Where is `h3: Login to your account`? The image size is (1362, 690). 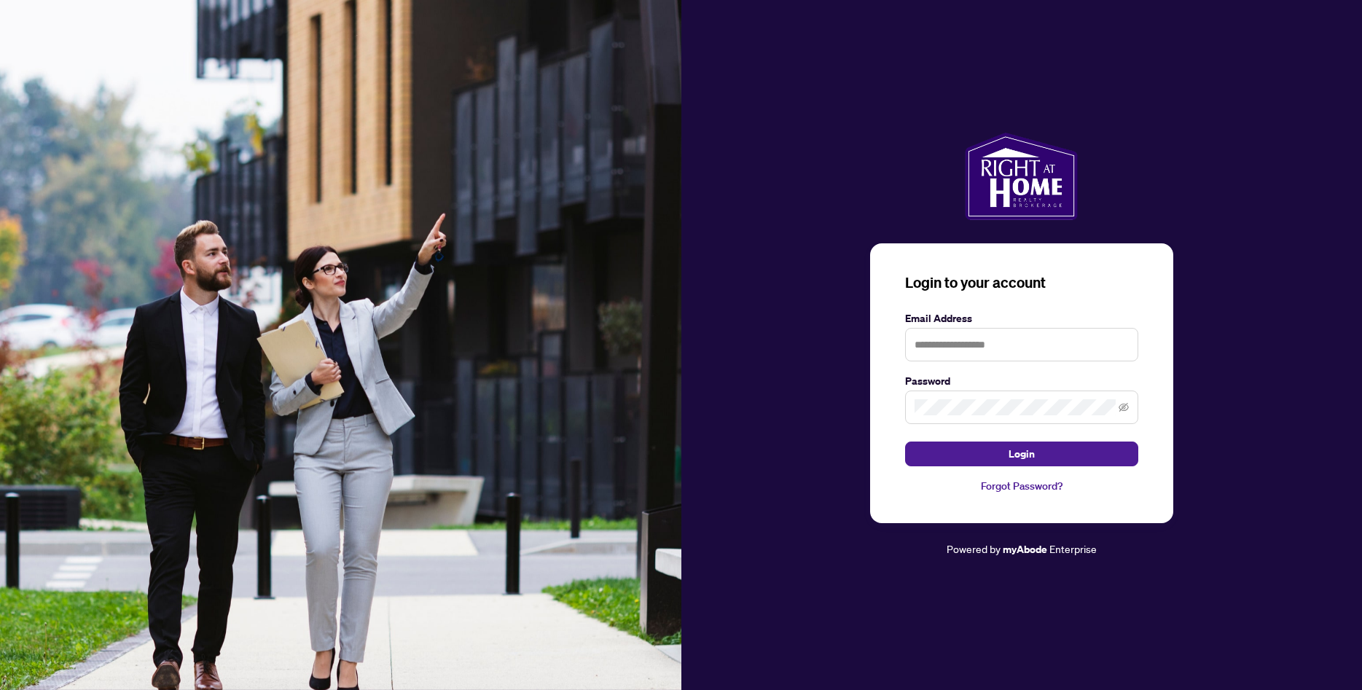
h3: Login to your account is located at coordinates (1022, 283).